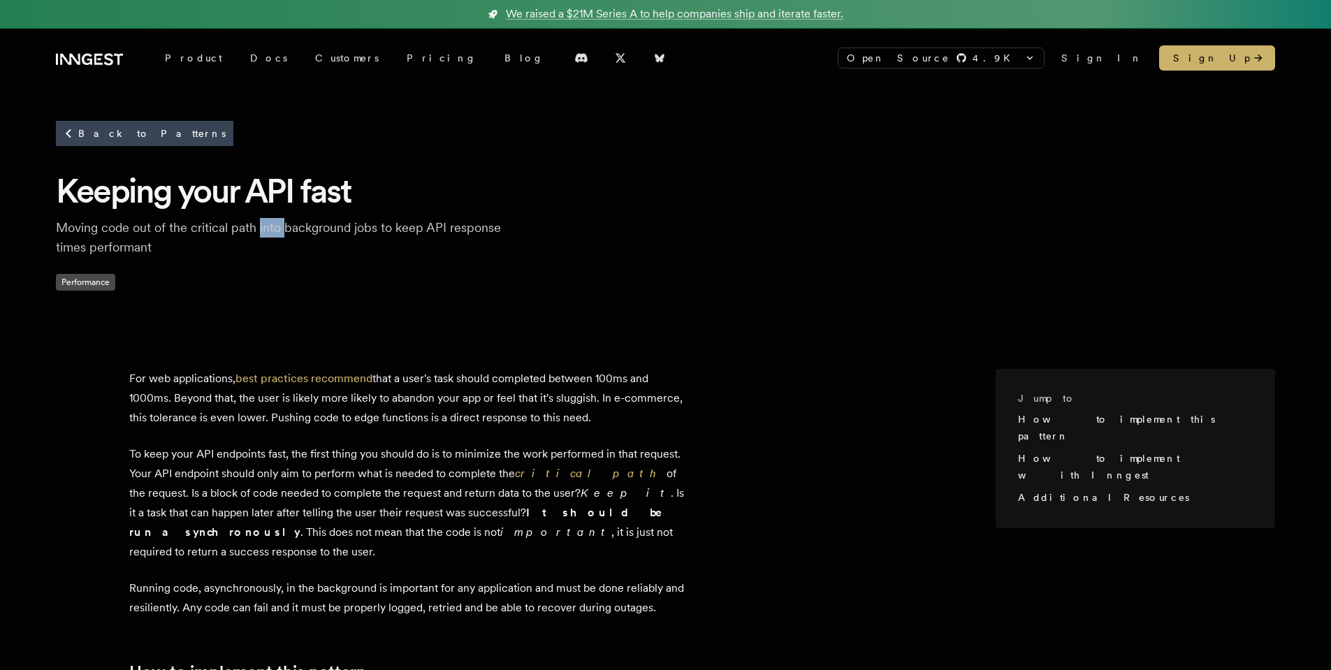 Image resolution: width=1331 pixels, height=670 pixels. Describe the element at coordinates (665, 191) in the screenshot. I see `h1: Keeping your API fast` at that location.